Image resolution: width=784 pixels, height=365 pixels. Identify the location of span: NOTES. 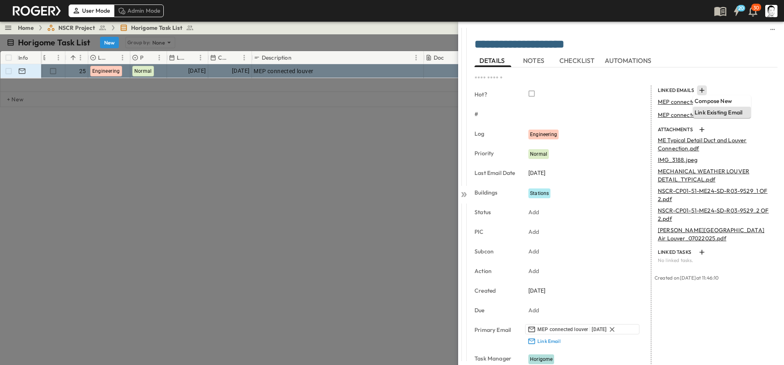
(535, 60).